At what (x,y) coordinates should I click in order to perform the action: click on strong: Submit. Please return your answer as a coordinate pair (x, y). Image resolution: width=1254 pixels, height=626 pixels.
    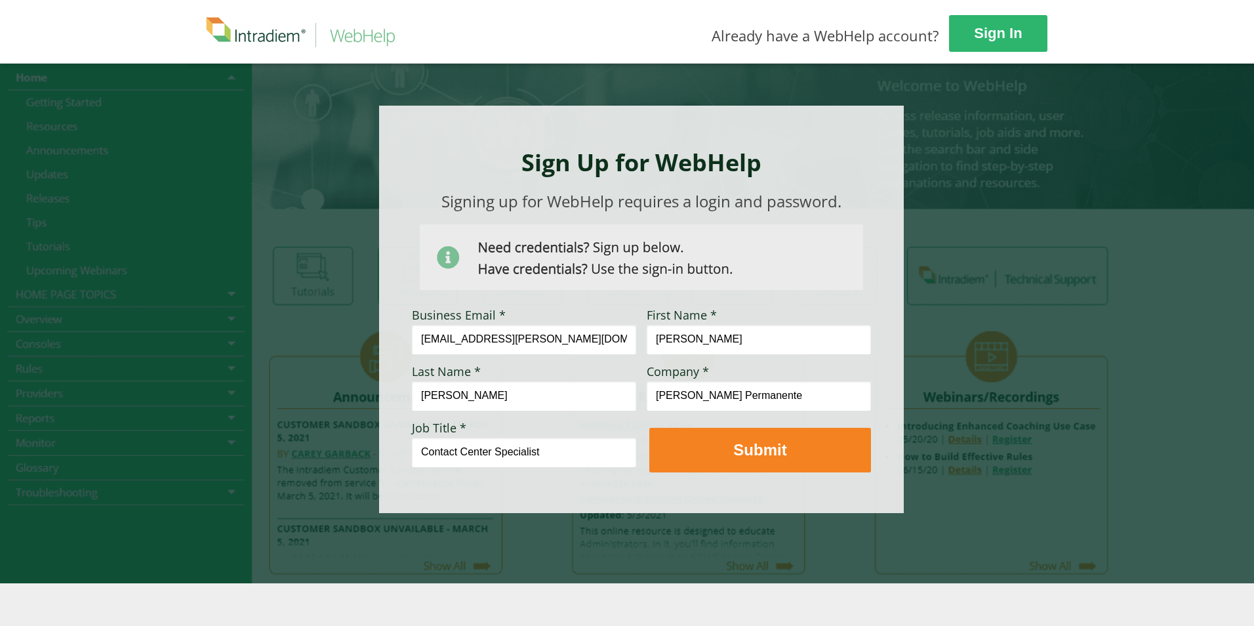
    Looking at the image, I should click on (759, 449).